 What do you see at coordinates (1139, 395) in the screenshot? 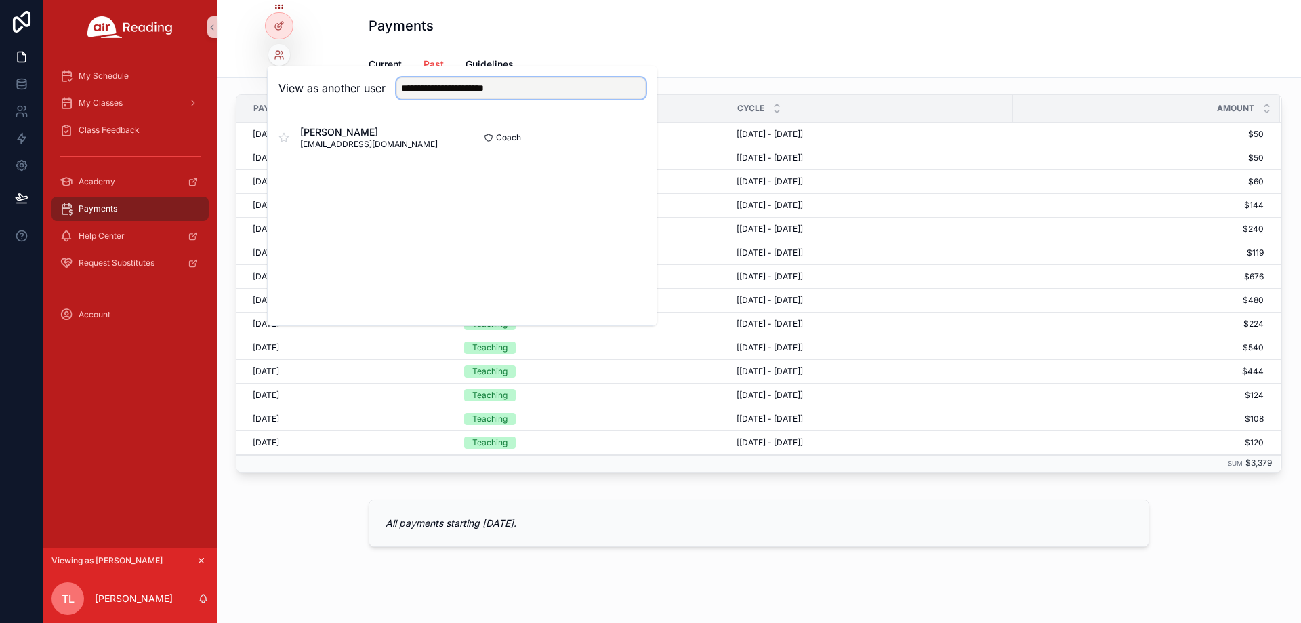
I see `span: $124` at bounding box center [1139, 395].